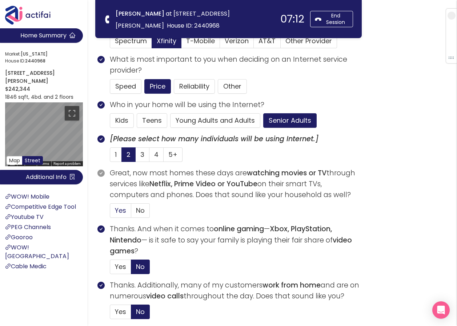  I want to click on button: Other, so click(232, 87).